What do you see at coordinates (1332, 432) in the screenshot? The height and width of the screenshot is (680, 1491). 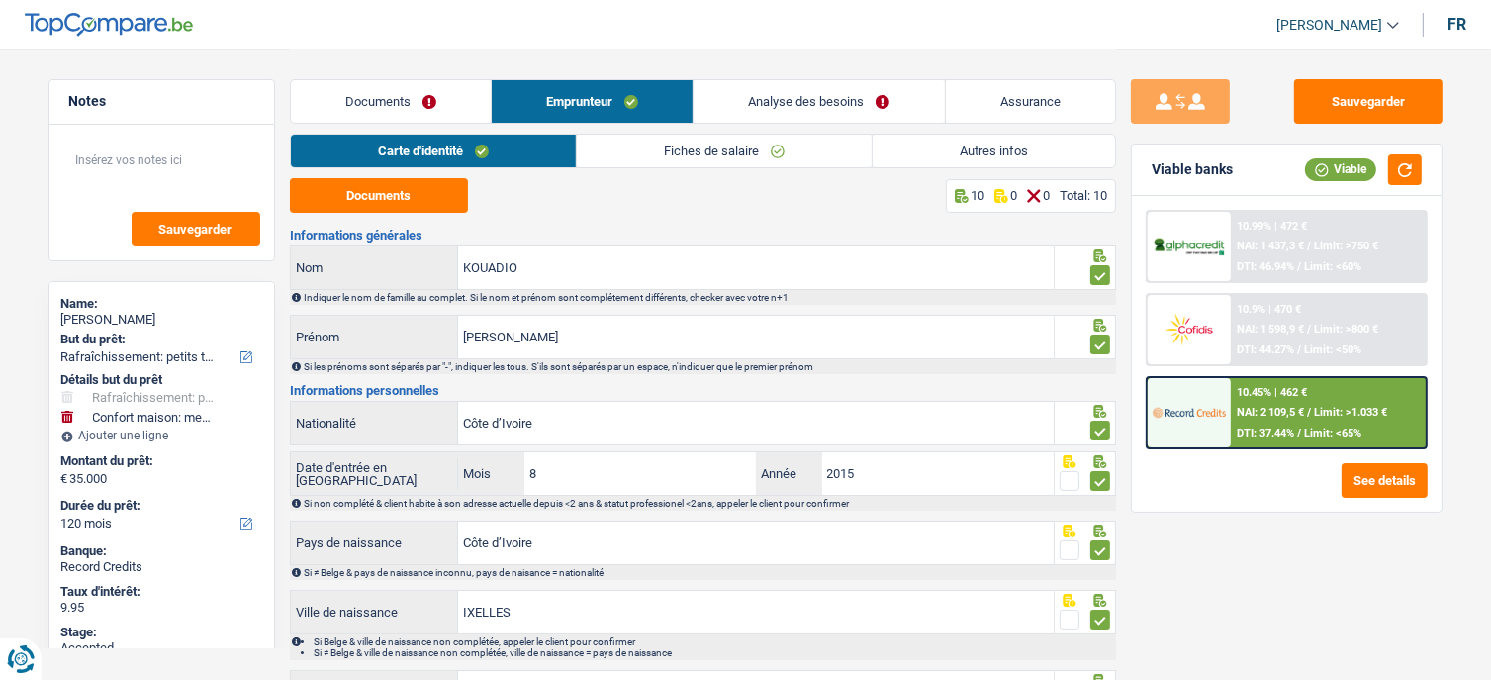 I see `span: Limit: <65%` at bounding box center [1332, 432].